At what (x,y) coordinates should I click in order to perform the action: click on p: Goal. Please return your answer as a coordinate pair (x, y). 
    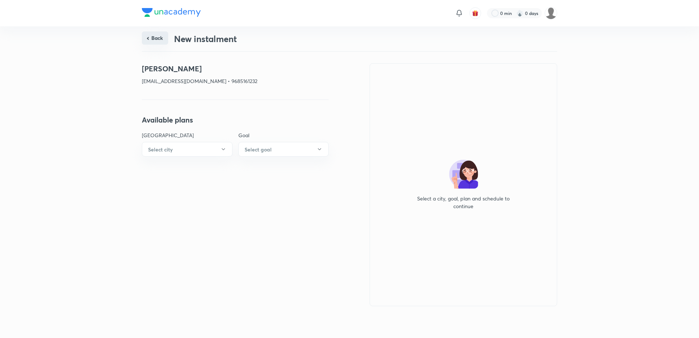
    Looking at the image, I should click on (284, 135).